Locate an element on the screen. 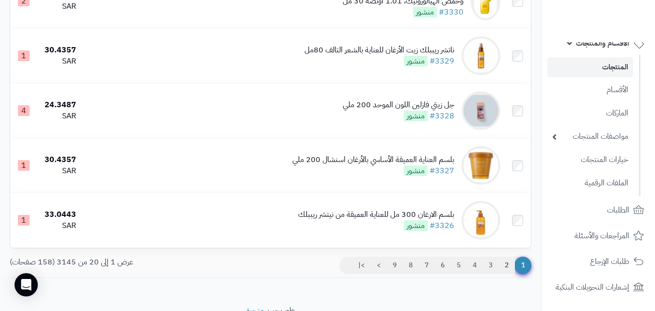 This screenshot has width=655, height=311. a: إشعارات التحويلات البنكية is located at coordinates (598, 287).